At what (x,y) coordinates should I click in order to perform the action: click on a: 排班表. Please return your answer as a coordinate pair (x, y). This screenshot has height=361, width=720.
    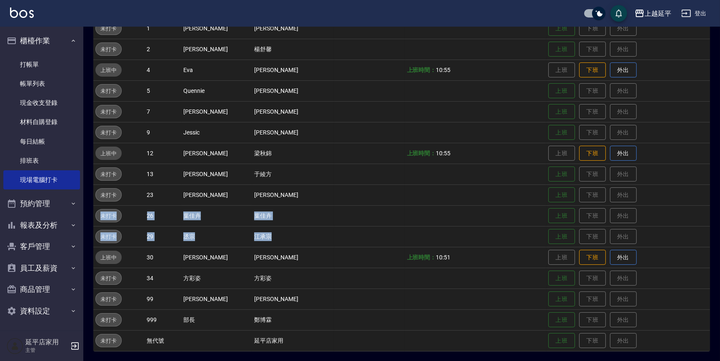
    Looking at the image, I should click on (42, 161).